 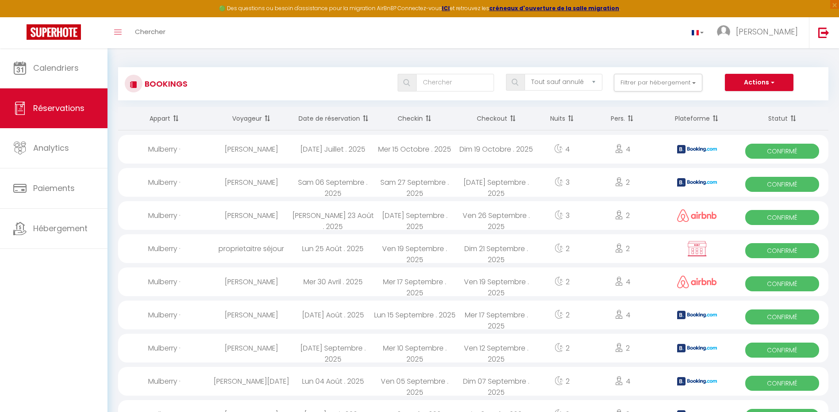 I want to click on input: Chercher, so click(x=455, y=83).